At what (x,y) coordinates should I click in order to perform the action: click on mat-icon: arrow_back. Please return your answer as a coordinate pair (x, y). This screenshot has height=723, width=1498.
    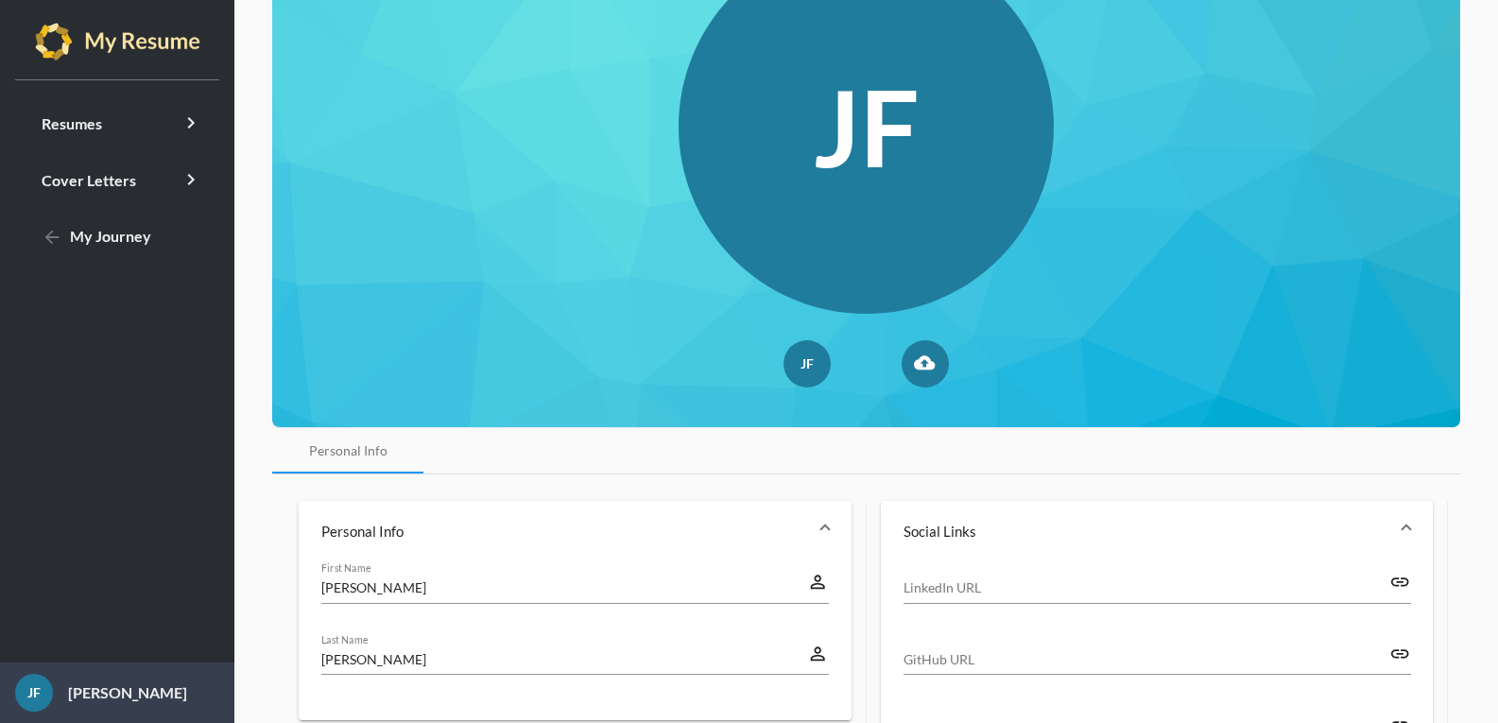
    Looking at the image, I should click on (53, 238).